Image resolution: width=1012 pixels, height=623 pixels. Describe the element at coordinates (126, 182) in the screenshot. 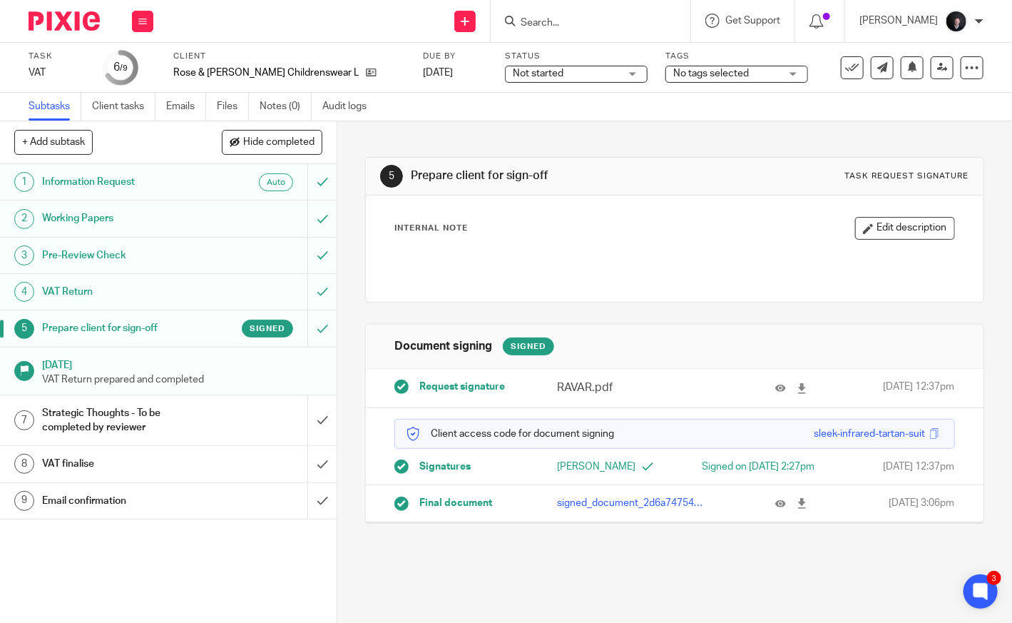

I see `h1: Information Request` at that location.